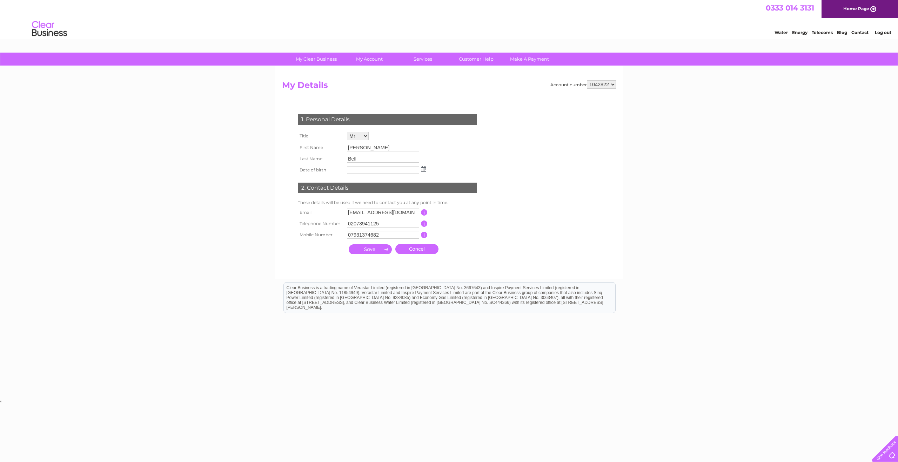 The height and width of the screenshot is (462, 898). I want to click on a: Telecoms, so click(822, 32).